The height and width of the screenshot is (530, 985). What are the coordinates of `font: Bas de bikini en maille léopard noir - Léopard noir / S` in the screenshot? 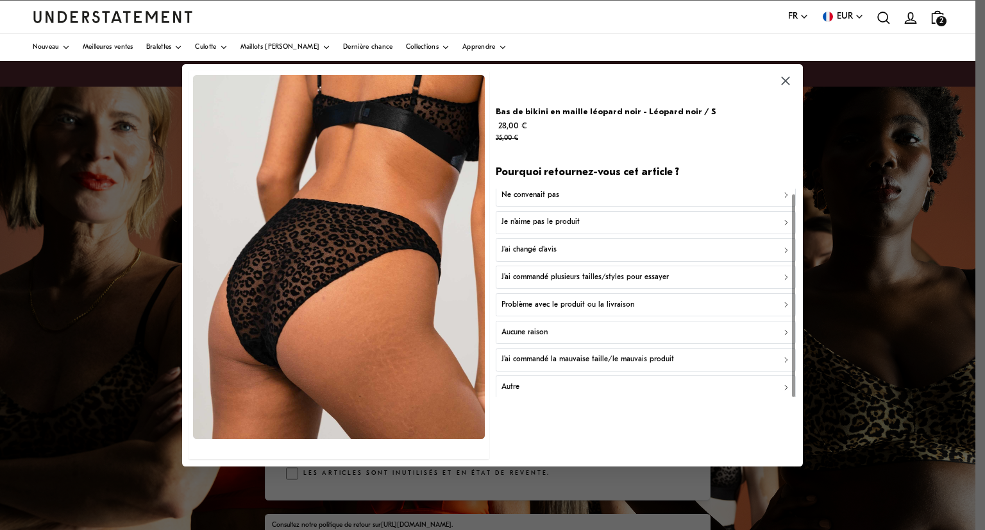 It's located at (606, 111).